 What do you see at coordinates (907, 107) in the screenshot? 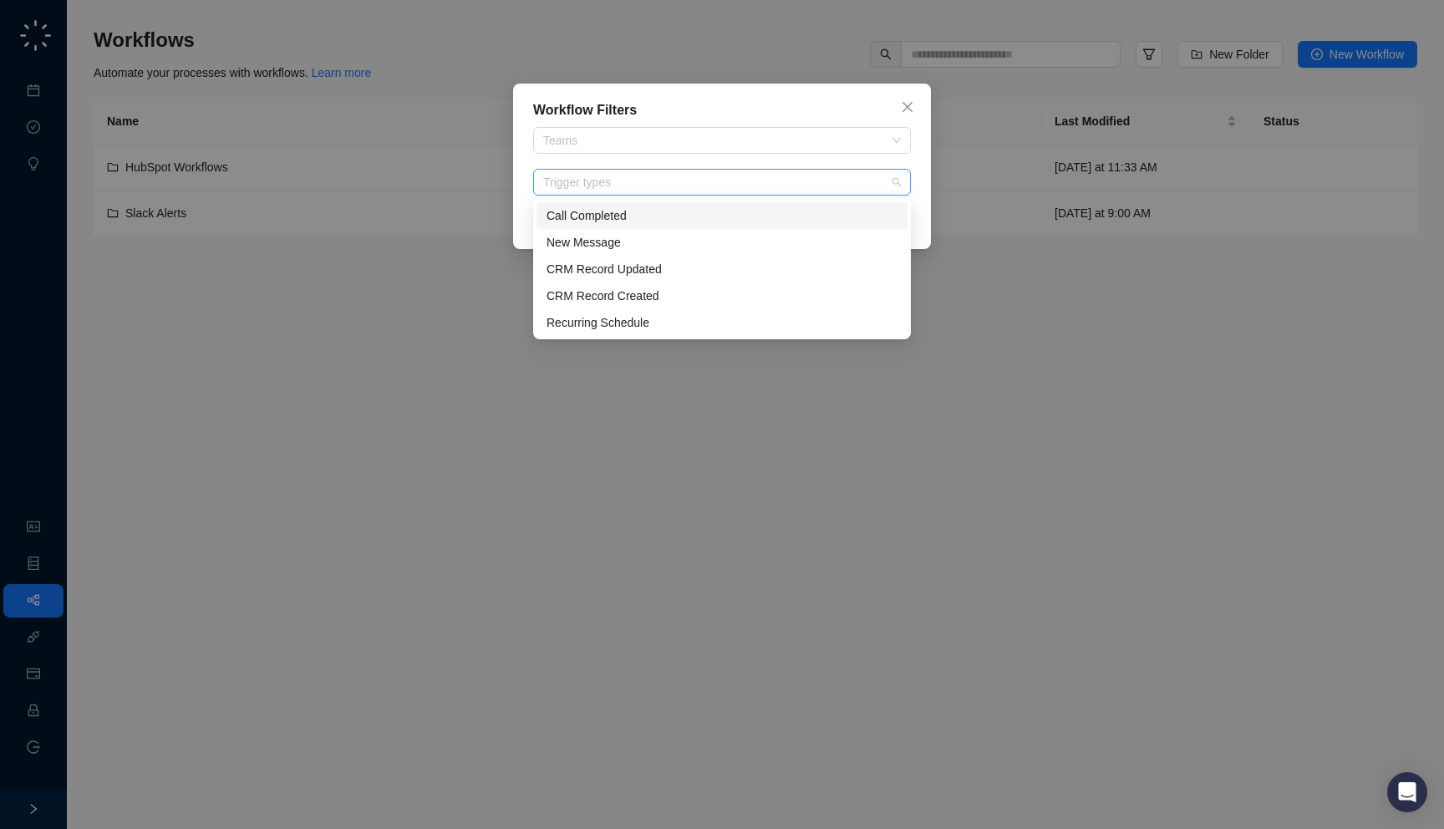
I see `button: Close` at bounding box center [907, 107].